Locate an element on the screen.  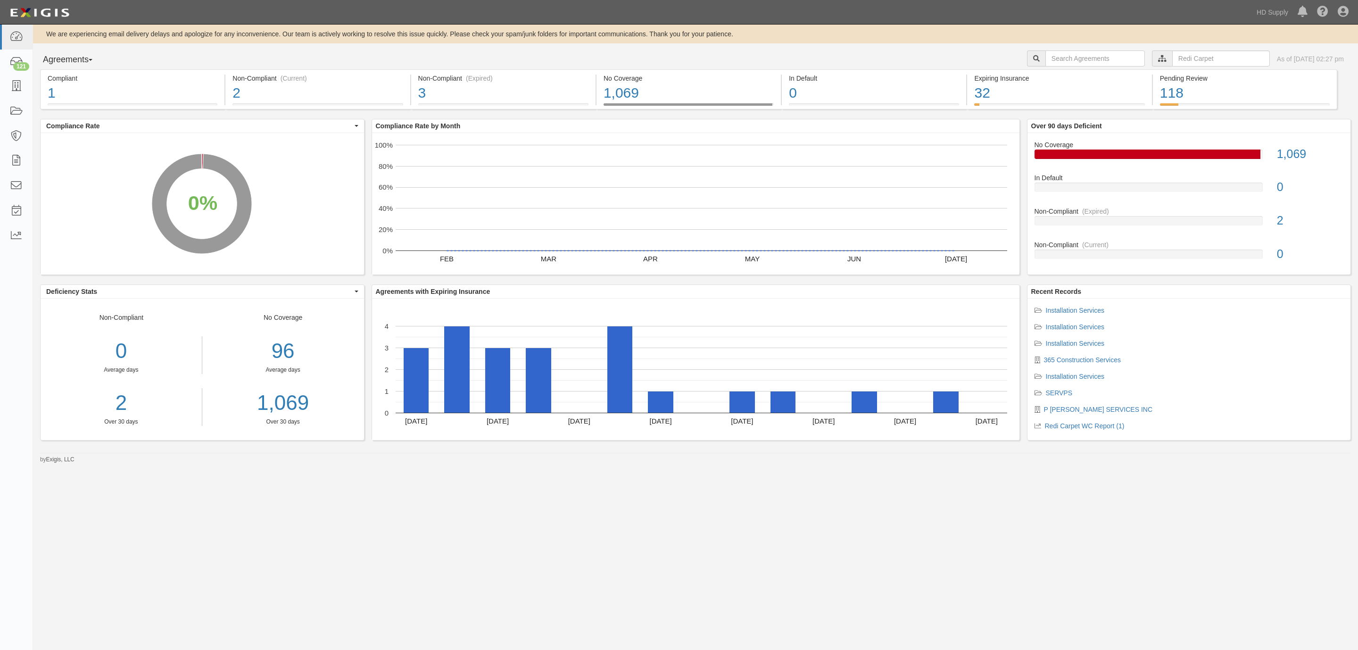
text: 1 is located at coordinates (386, 391).